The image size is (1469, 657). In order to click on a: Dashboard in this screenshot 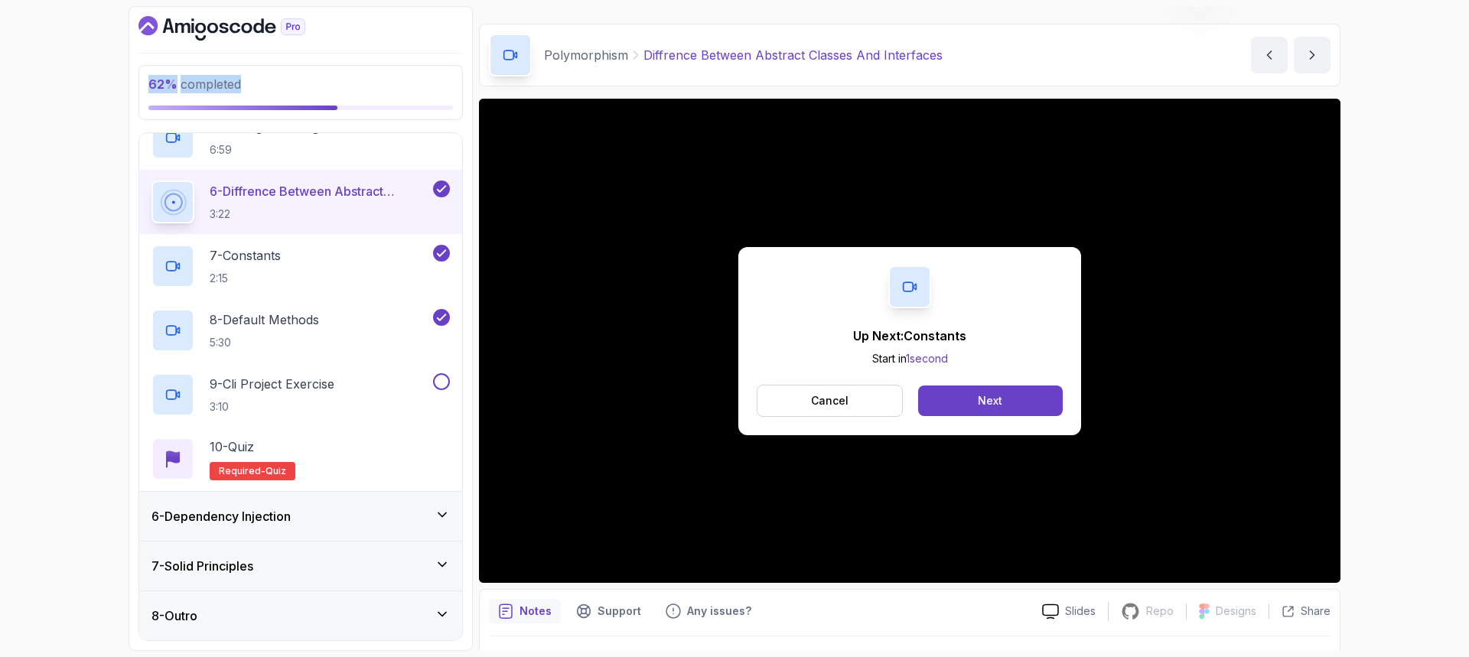, I will do `click(239, 28)`.